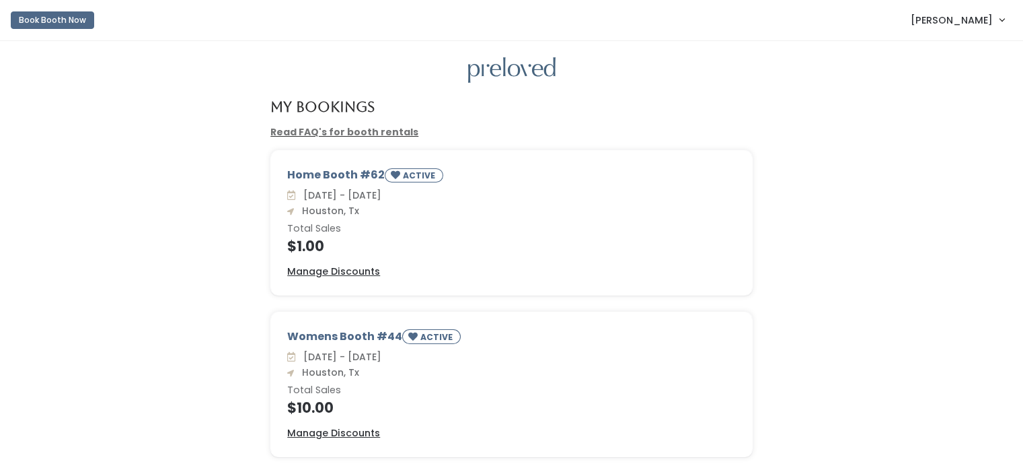 Image resolution: width=1023 pixels, height=468 pixels. What do you see at coordinates (511, 407) in the screenshot?
I see `h4: $10.00` at bounding box center [511, 407].